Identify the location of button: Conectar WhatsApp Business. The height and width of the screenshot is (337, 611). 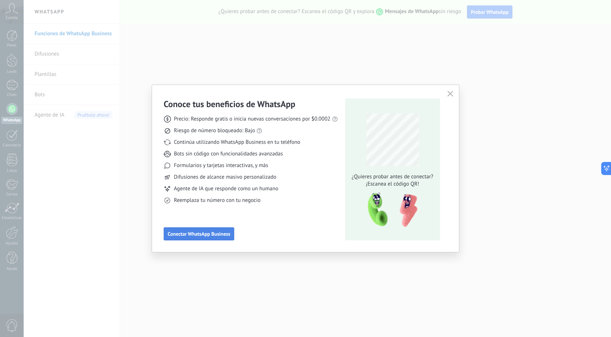
(199, 234).